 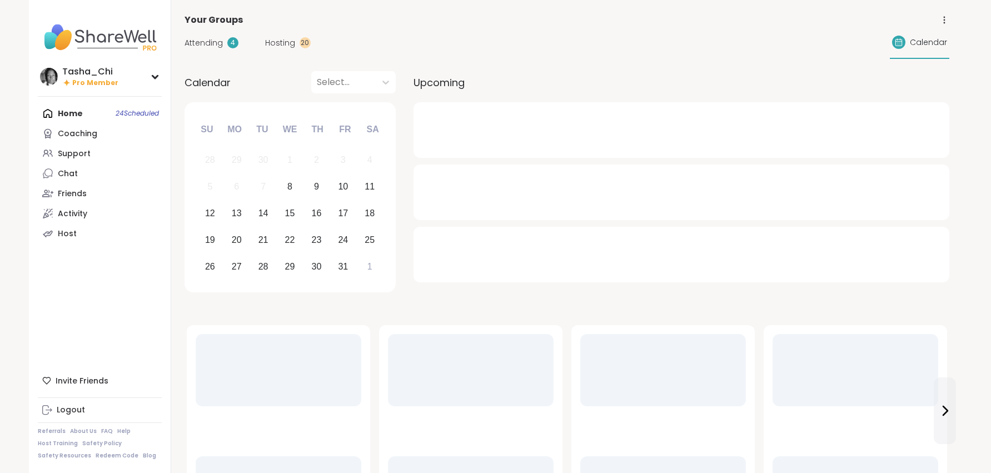 What do you see at coordinates (317, 240) in the screenshot?
I see `div: 23` at bounding box center [317, 240].